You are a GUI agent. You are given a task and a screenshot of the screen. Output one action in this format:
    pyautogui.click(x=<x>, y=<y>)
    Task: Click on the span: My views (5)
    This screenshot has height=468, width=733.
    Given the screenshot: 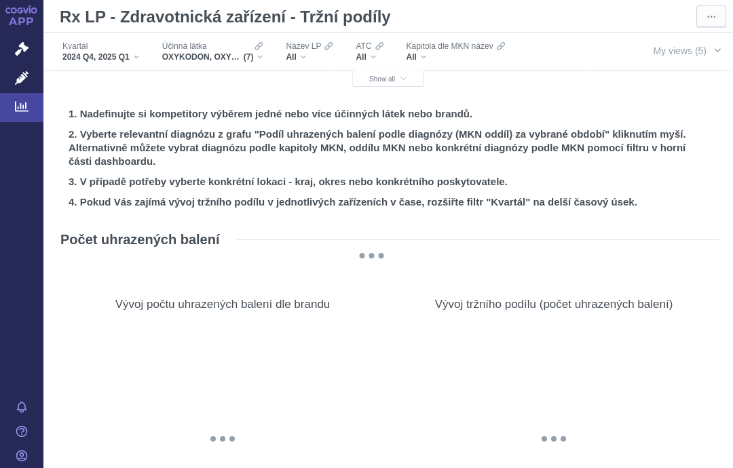 What is the action you would take?
    pyautogui.click(x=680, y=51)
    